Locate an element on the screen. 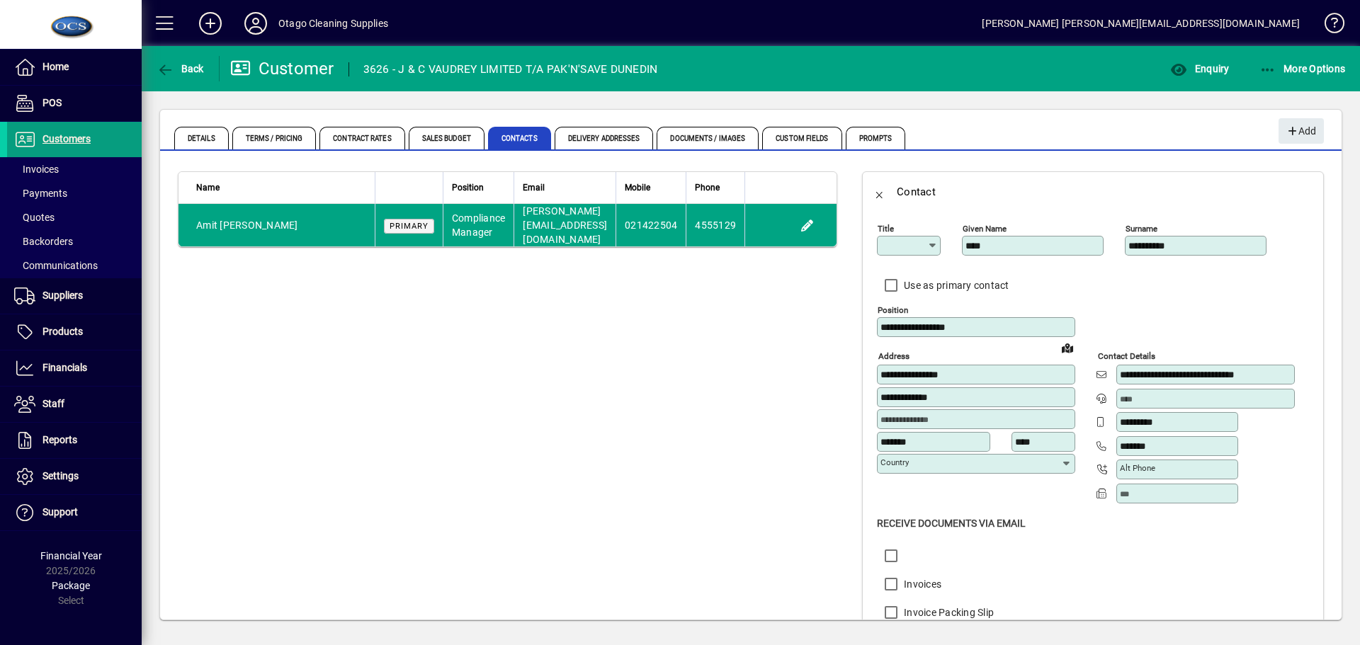 Image resolution: width=1360 pixels, height=645 pixels. div: Otago Cleaning Supplies is located at coordinates (333, 23).